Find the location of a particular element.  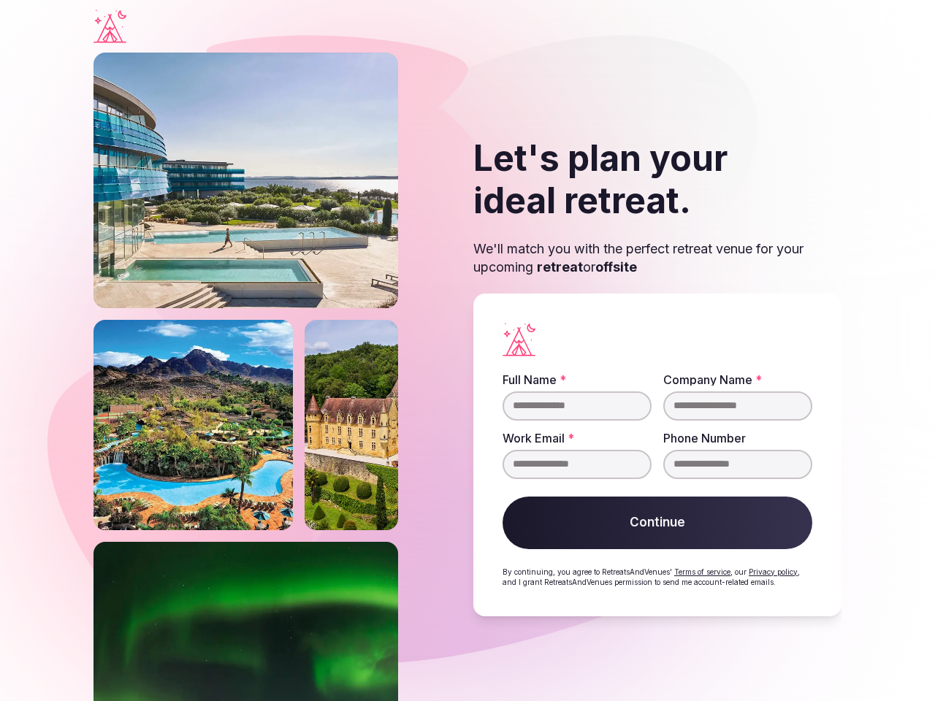

p: By continuing, you agree to RetreatsAndVenues' , our , and I grant RetreatsAndVenues permission t... is located at coordinates (657, 577).